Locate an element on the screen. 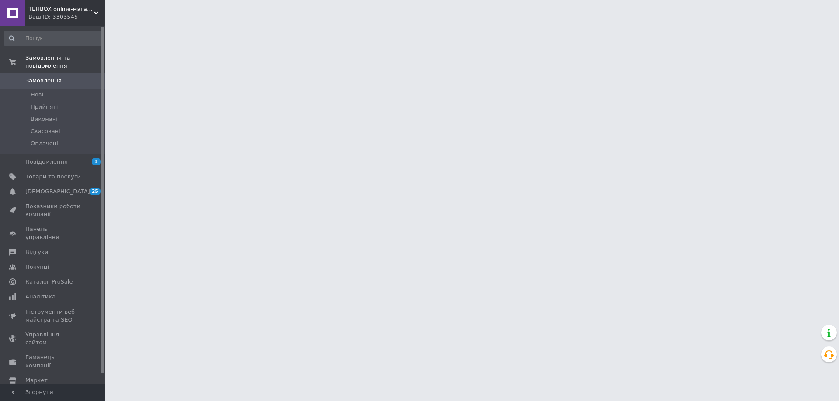 The height and width of the screenshot is (401, 839). span: Прийняті is located at coordinates (44, 107).